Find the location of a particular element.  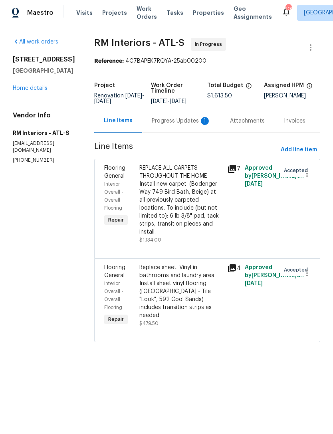

div: Line Items is located at coordinates (118, 121).